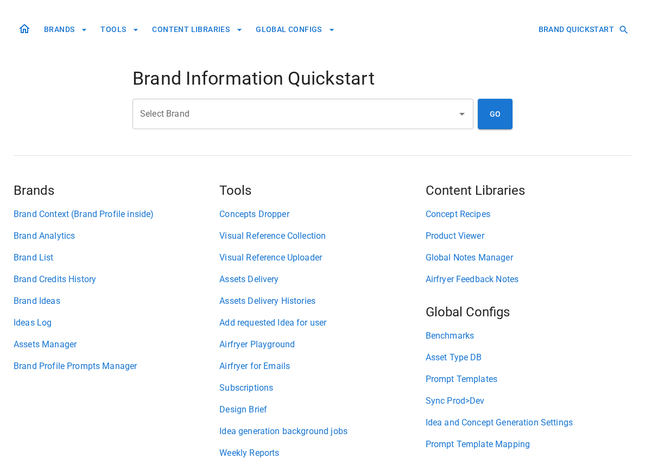 This screenshot has width=645, height=458. I want to click on button: BRANDS, so click(66, 29).